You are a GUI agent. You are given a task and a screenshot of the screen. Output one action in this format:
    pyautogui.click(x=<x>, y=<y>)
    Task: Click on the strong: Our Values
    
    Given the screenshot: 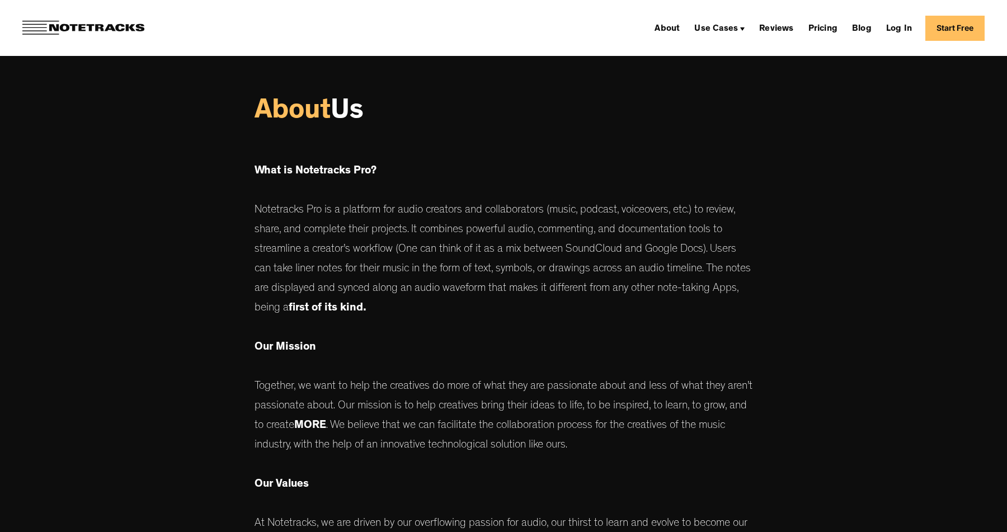 What is the action you would take?
    pyautogui.click(x=282, y=485)
    